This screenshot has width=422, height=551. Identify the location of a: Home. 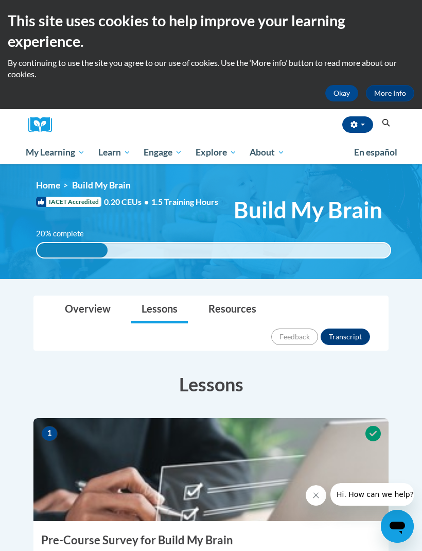
(48, 185).